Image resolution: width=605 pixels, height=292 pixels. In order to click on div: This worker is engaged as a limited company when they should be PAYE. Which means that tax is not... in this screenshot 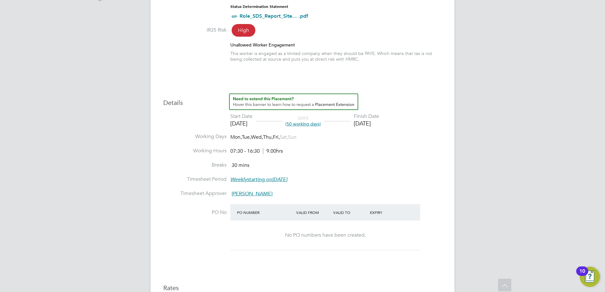, I will do `click(336, 56)`.